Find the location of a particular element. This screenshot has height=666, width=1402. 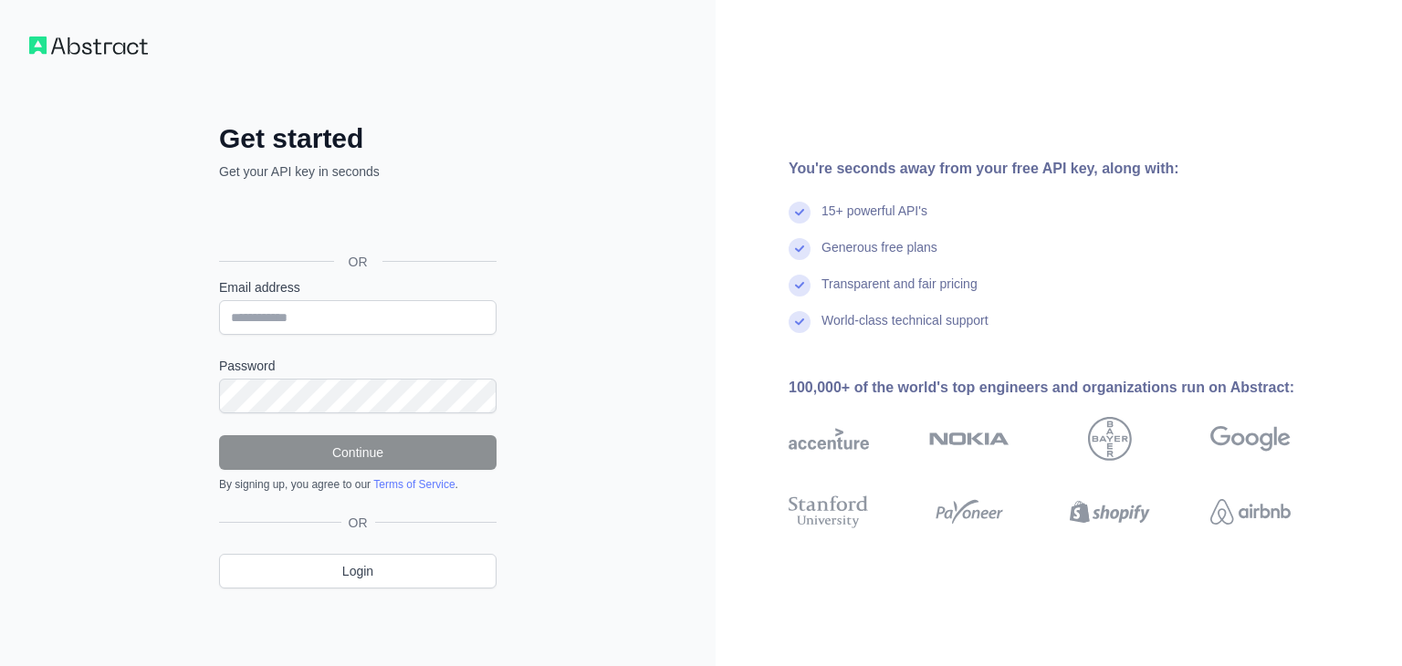

img: nokia is located at coordinates (969, 439).